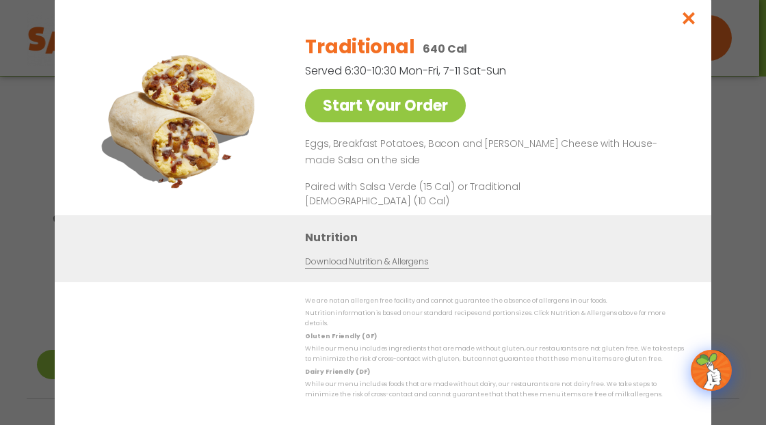  What do you see at coordinates (494, 390) in the screenshot?
I see `p: While our menu includes foods that are made without dairy, our restaurants are not dairy free. We...` at bounding box center [494, 390].